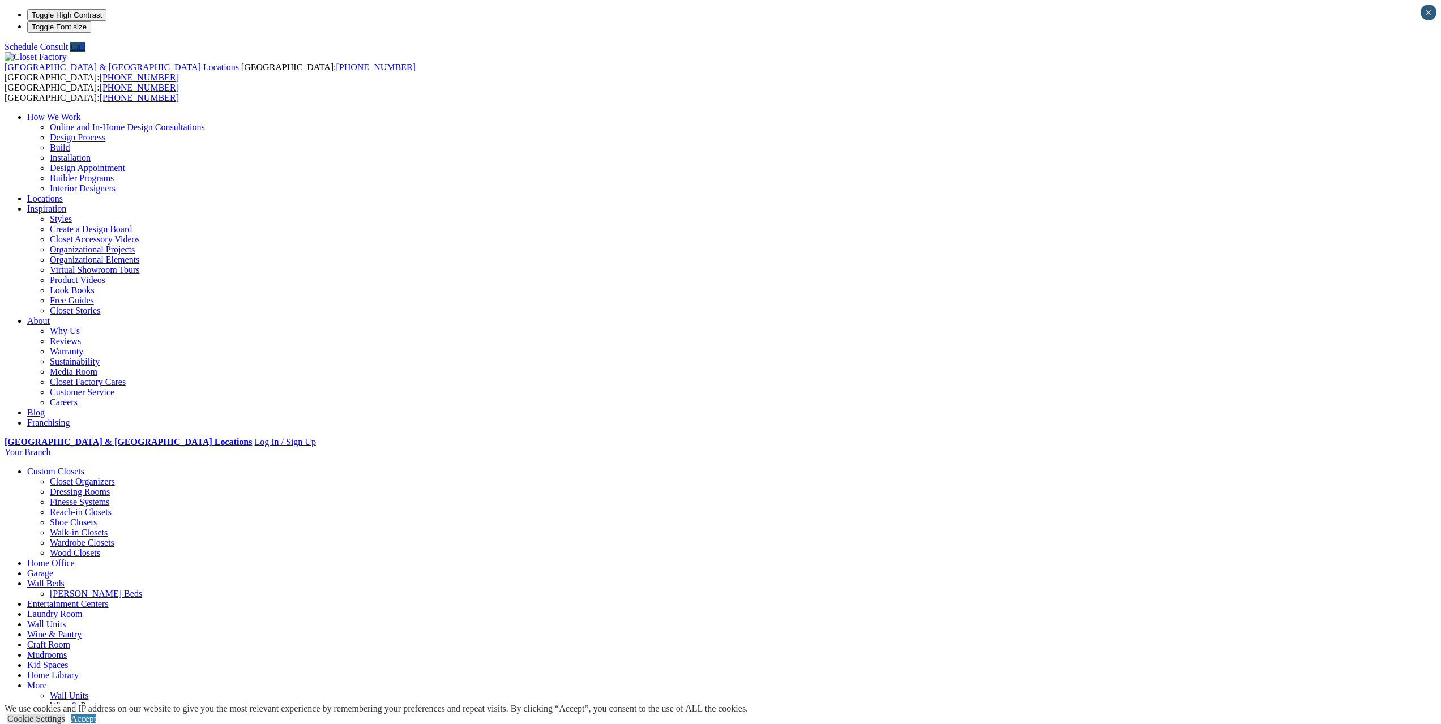  Describe the element at coordinates (36, 412) in the screenshot. I see `a: Blog` at that location.